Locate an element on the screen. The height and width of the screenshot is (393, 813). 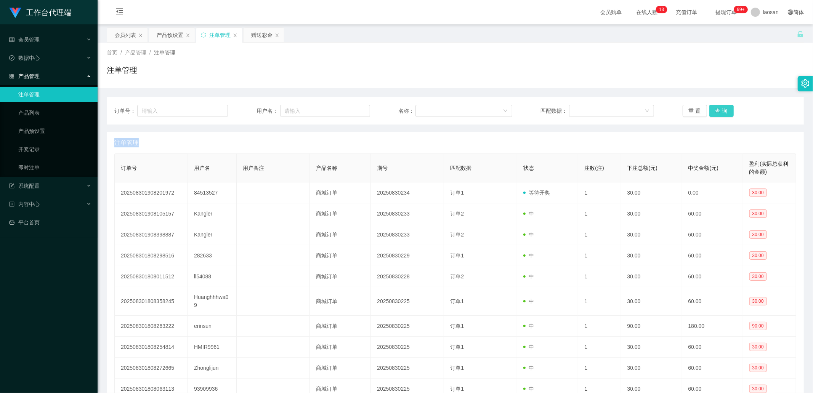
span: 产品名称 is located at coordinates (327, 168).